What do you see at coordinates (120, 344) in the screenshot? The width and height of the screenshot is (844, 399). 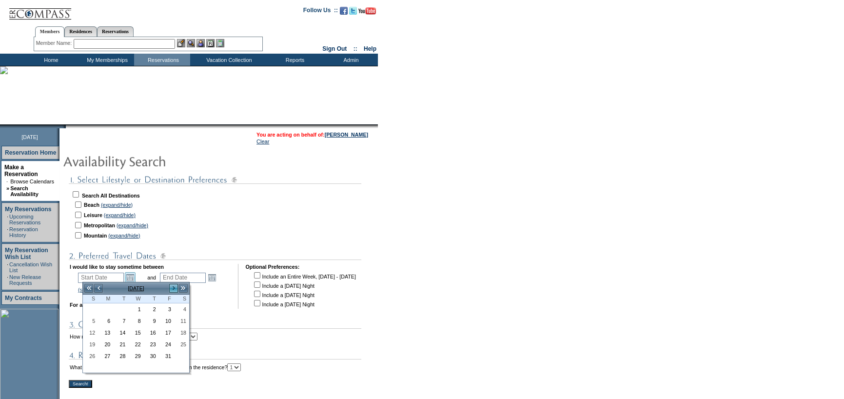 I see `a: 21` at bounding box center [120, 344].